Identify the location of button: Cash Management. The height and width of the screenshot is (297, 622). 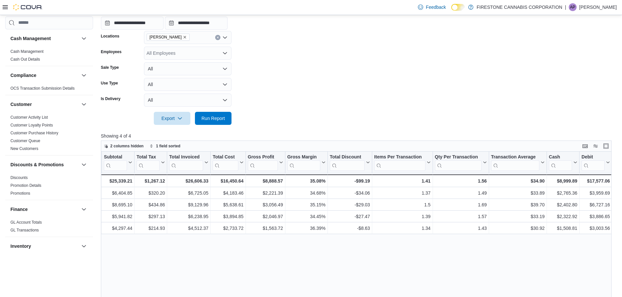
(84, 39).